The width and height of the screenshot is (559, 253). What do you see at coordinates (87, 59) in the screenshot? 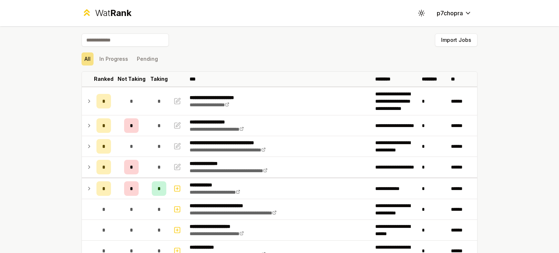
I see `button: All` at bounding box center [87, 59].